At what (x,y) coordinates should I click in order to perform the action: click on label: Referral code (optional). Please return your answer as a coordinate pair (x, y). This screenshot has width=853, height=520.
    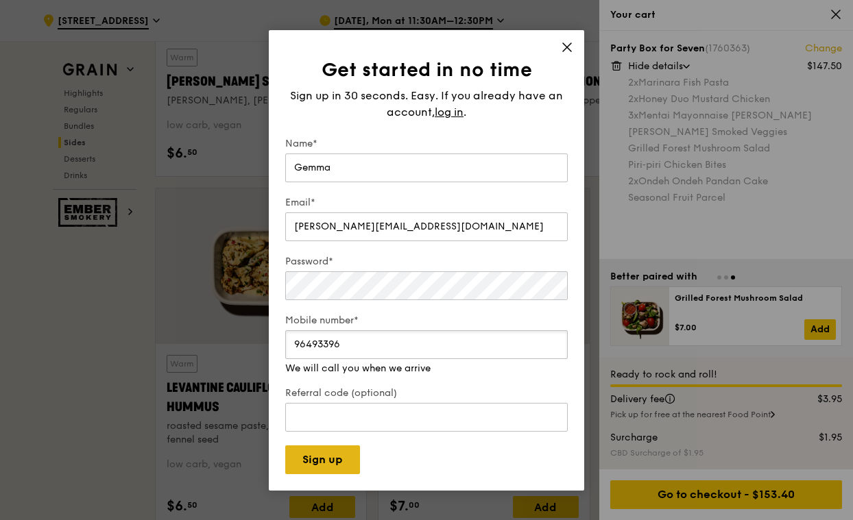
    Looking at the image, I should click on (426, 394).